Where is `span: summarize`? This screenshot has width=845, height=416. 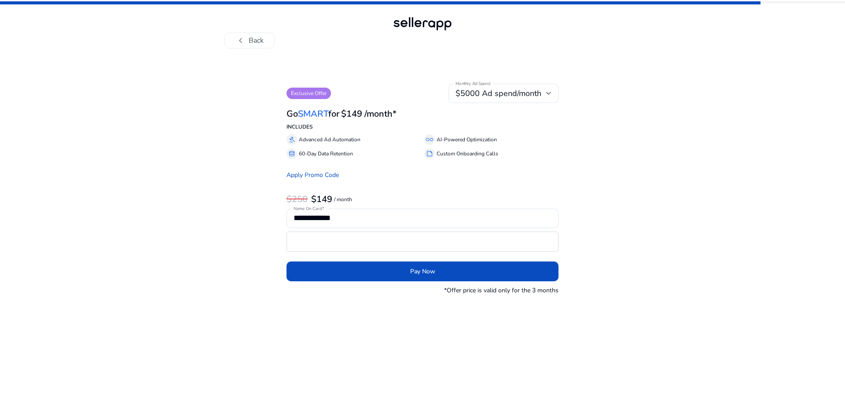
span: summarize is located at coordinates (429, 154).